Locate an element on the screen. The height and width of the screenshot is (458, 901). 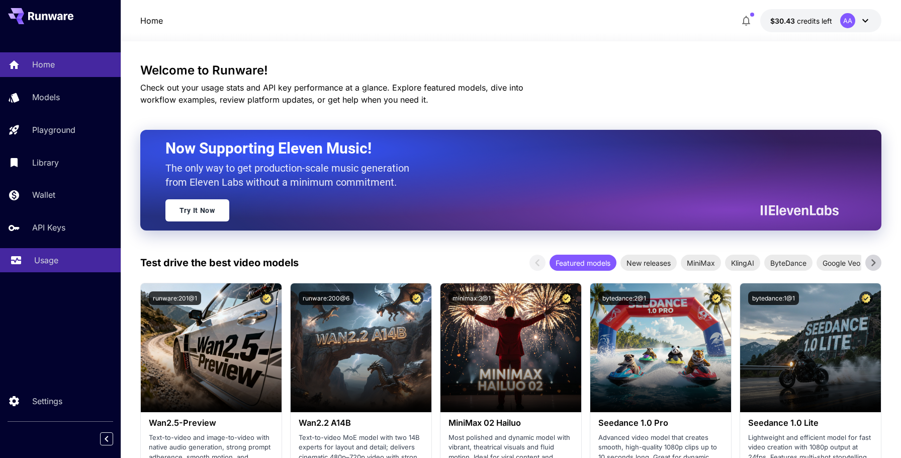
button: bytedance:2@1 is located at coordinates (624, 298).